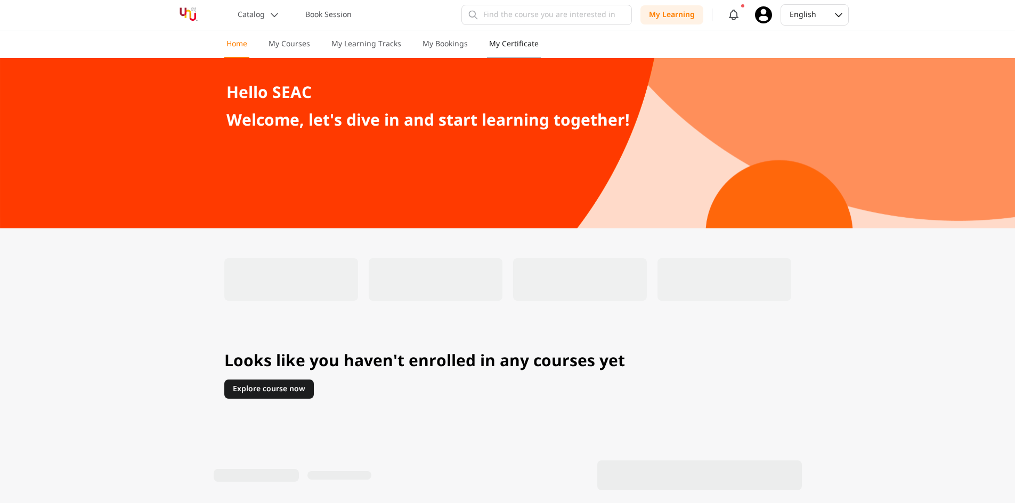 Image resolution: width=1015 pixels, height=503 pixels. Describe the element at coordinates (289, 48) in the screenshot. I see `button: My Courses` at that location.